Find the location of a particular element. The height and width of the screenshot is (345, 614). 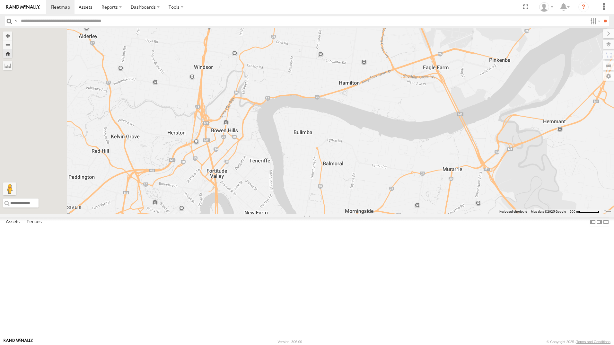

label: Dock Summary Table to the Left is located at coordinates (593, 222).